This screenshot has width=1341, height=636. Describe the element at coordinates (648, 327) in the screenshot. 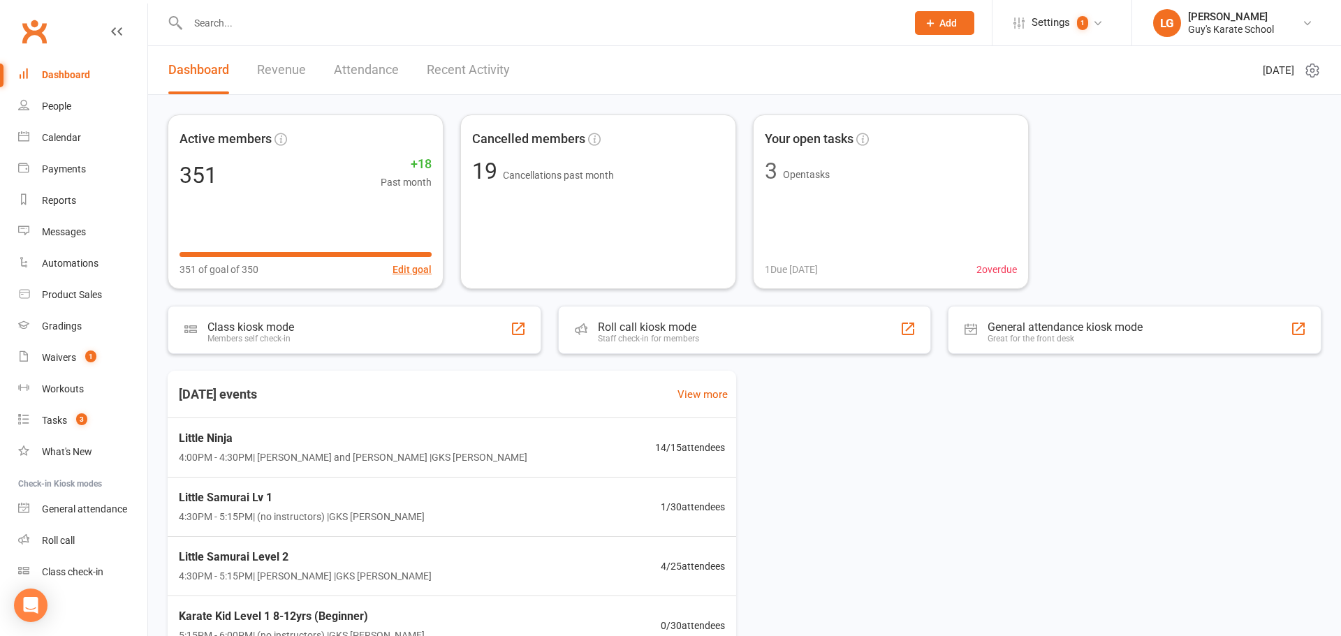

I see `div: Roll call kiosk mode` at that location.